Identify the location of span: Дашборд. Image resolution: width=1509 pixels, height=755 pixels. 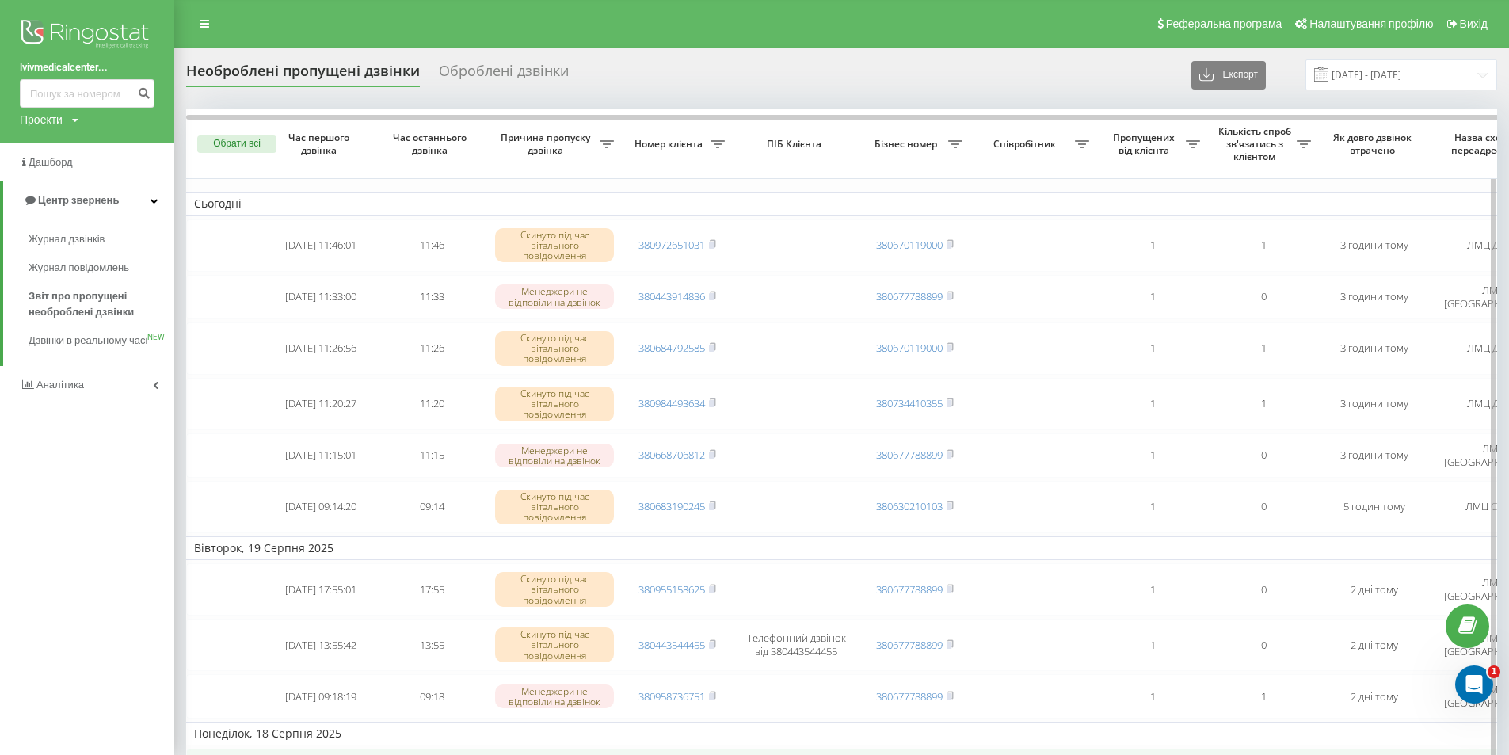
(51, 162).